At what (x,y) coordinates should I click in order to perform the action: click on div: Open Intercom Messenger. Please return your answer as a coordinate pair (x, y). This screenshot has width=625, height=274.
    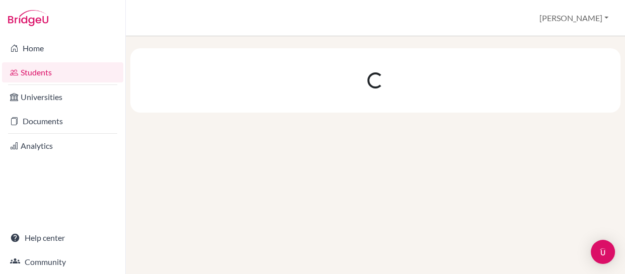
    Looking at the image, I should click on (603, 252).